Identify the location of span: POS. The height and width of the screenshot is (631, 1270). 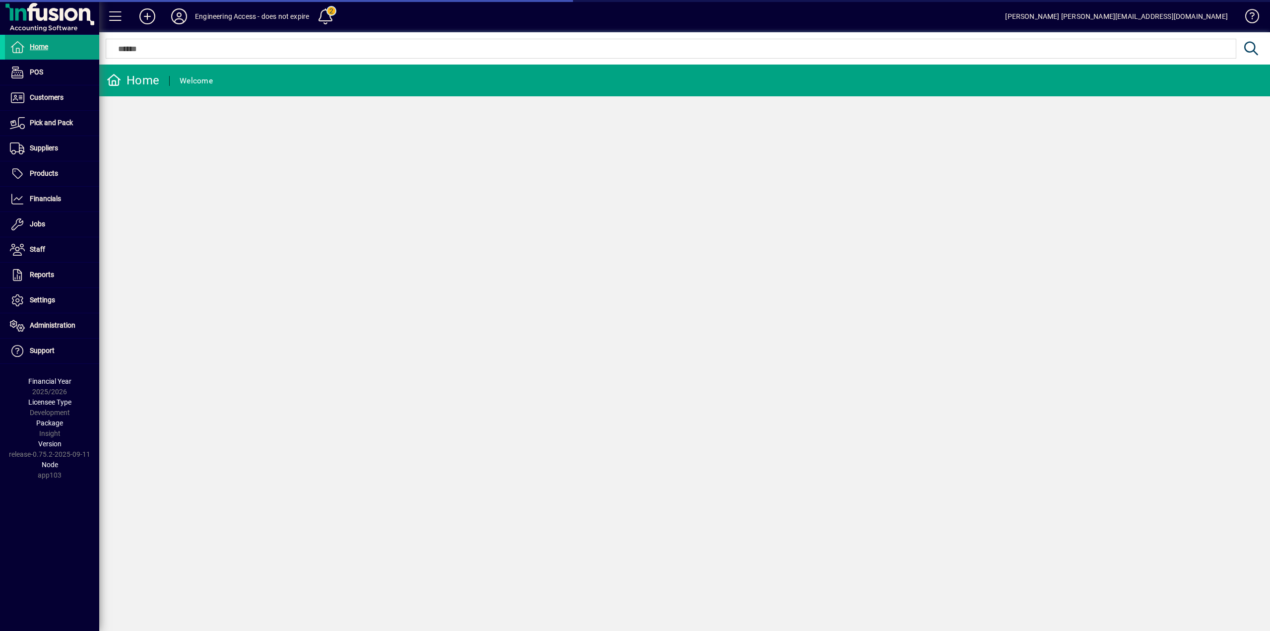
(36, 72).